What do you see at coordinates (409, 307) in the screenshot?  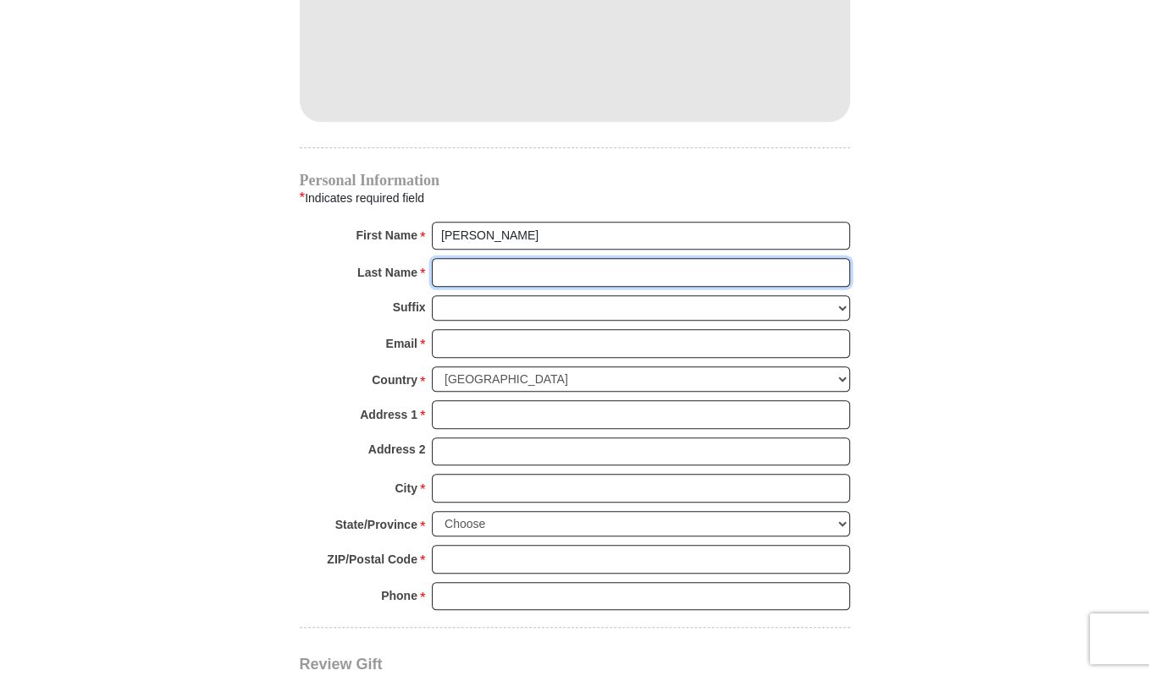 I see `strong: Suffix` at bounding box center [409, 307].